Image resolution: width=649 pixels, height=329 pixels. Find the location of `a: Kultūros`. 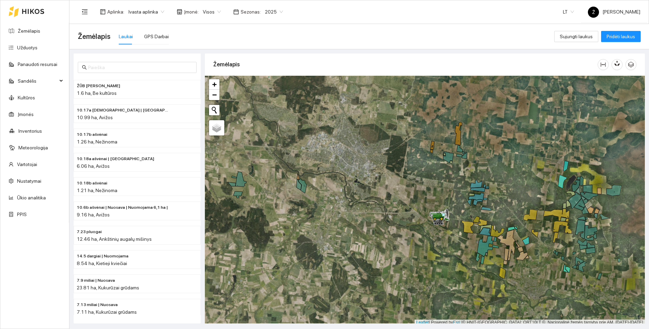

a: Kultūros is located at coordinates (26, 98).